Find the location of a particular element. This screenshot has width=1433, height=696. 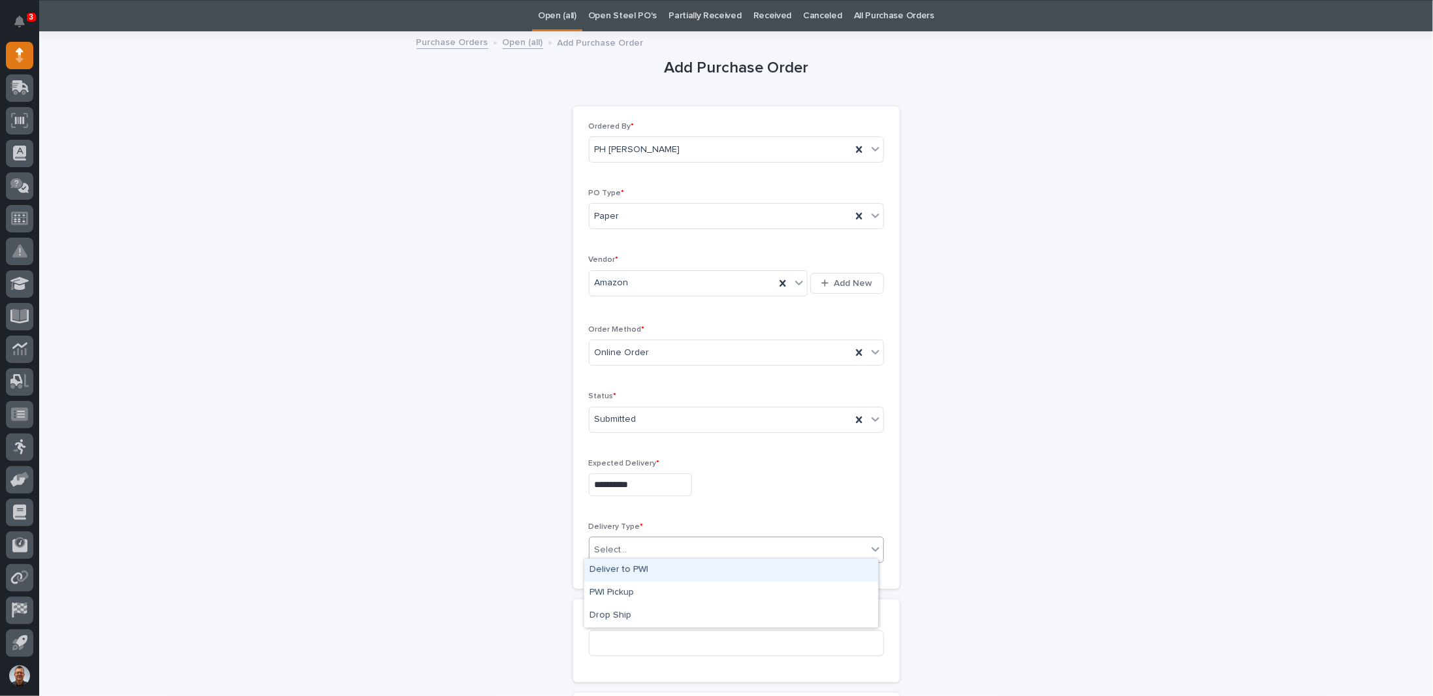

a: Purchase Orders is located at coordinates (452, 41).